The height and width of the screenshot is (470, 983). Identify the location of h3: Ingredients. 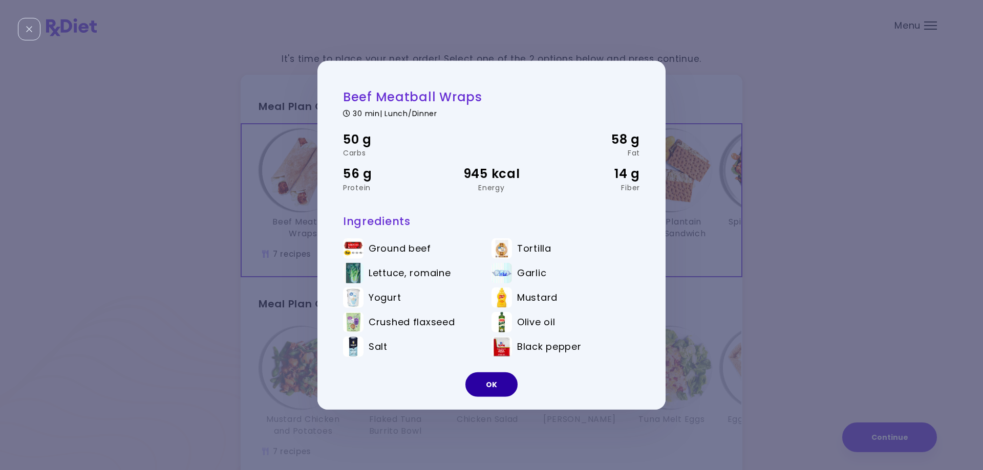
(491, 221).